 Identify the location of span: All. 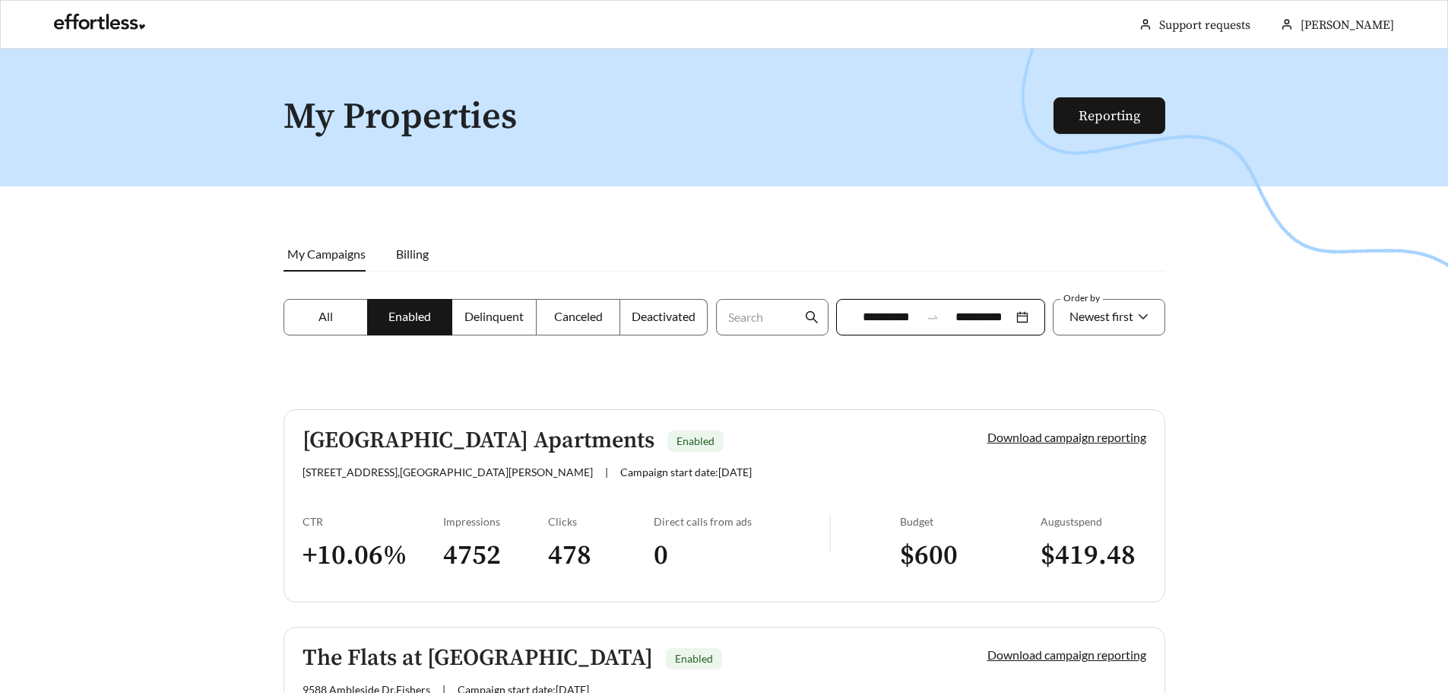
(325, 316).